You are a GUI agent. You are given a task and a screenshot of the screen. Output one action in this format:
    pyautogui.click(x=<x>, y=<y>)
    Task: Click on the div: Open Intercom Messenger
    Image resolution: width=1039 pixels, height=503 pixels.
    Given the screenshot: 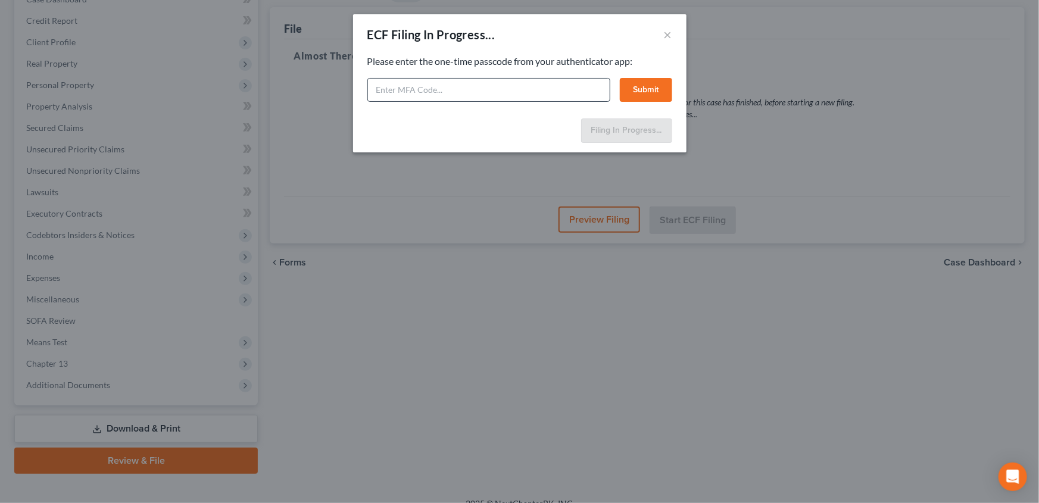 What is the action you would take?
    pyautogui.click(x=1013, y=477)
    